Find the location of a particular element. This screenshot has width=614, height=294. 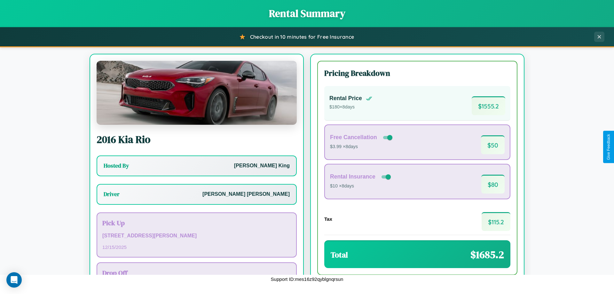

h3: Driver is located at coordinates (112, 194).